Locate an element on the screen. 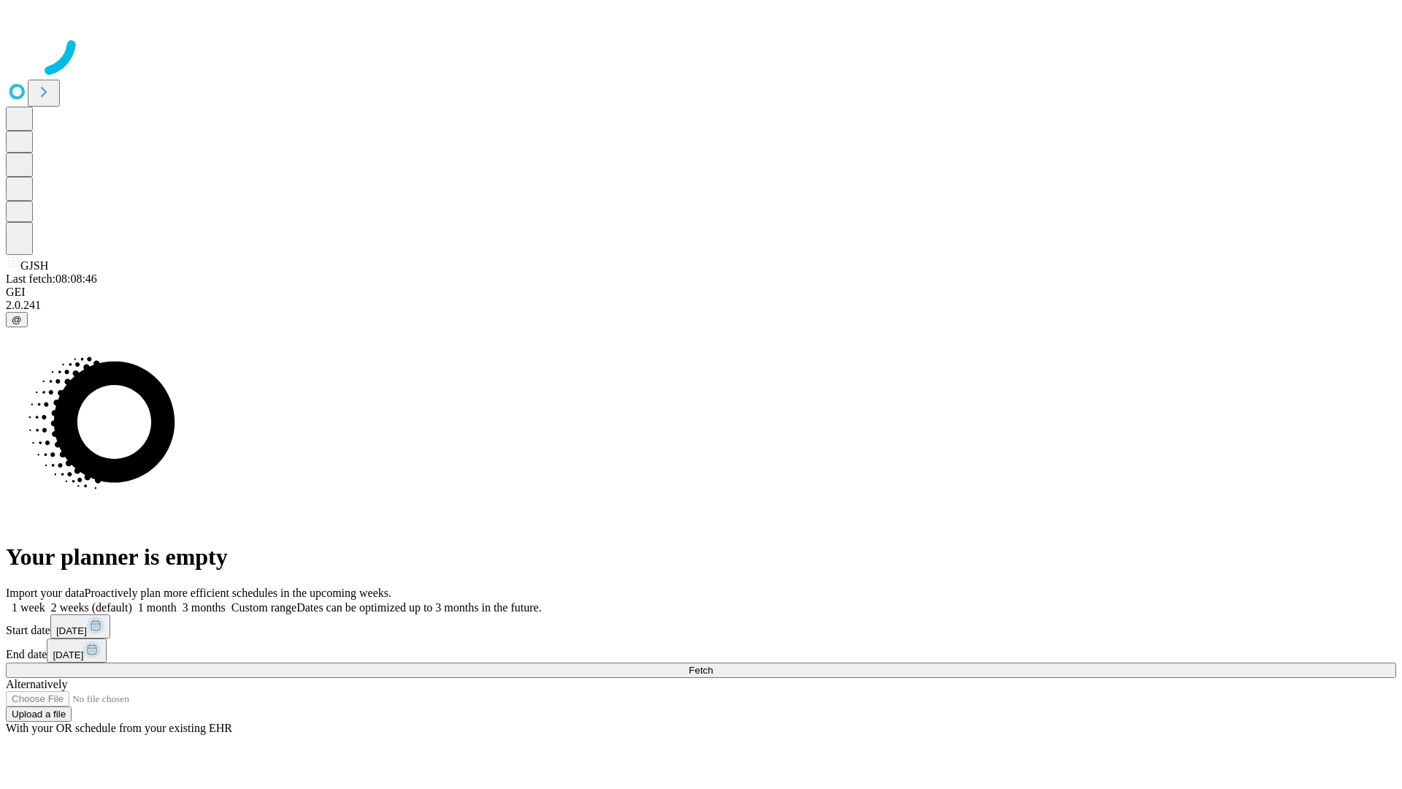 This screenshot has height=789, width=1402. button: Upload a file is located at coordinates (39, 713).